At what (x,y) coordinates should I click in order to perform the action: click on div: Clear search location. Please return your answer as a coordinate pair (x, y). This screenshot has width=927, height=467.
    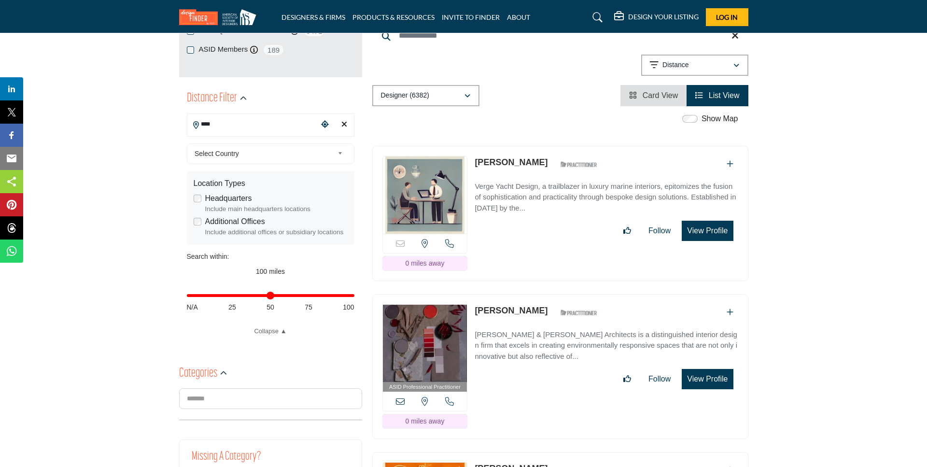
    Looking at the image, I should click on (344, 125).